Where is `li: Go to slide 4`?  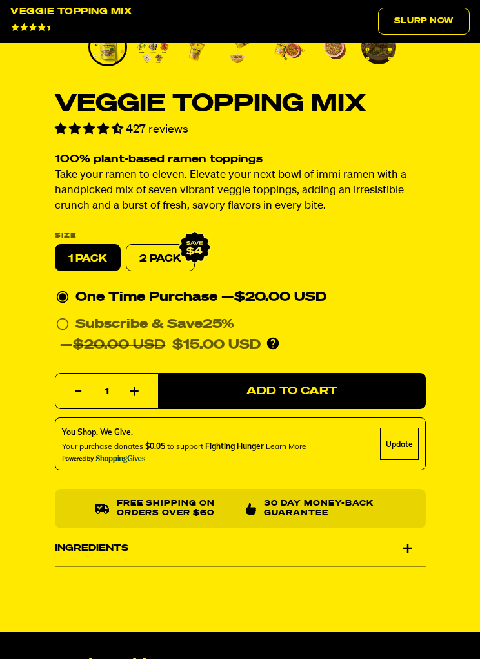
li: Go to slide 4 is located at coordinates (243, 48).